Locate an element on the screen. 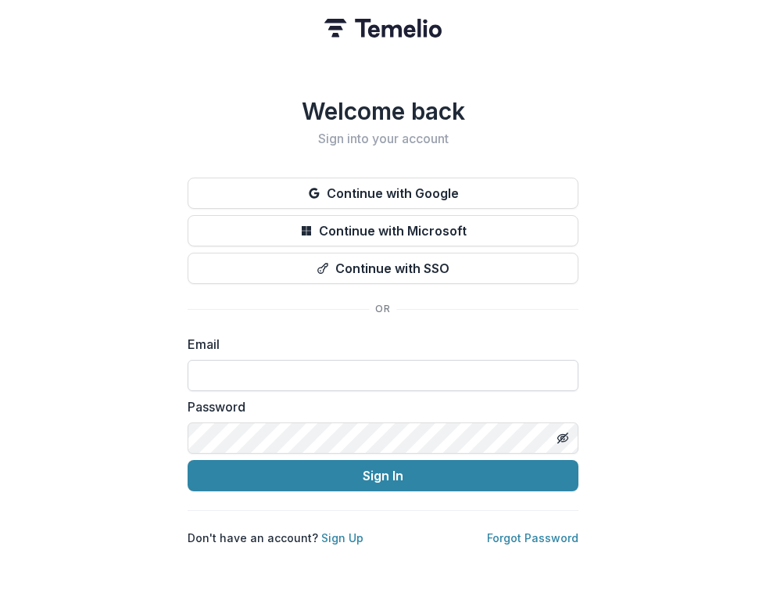 Image resolution: width=766 pixels, height=593 pixels. button: Continue with Google is located at coordinates (383, 193).